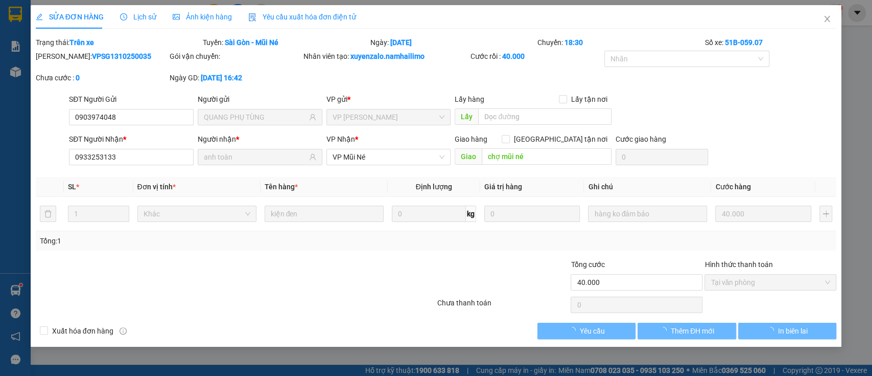 This screenshot has height=376, width=872. What do you see at coordinates (733, 187) in the screenshot?
I see `span: Cước hàng` at bounding box center [733, 187].